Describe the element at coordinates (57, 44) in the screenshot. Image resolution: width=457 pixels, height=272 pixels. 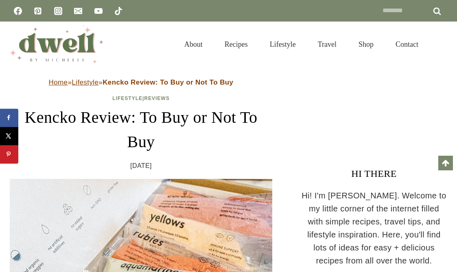
I see `img: DWELL by michelle` at that location.